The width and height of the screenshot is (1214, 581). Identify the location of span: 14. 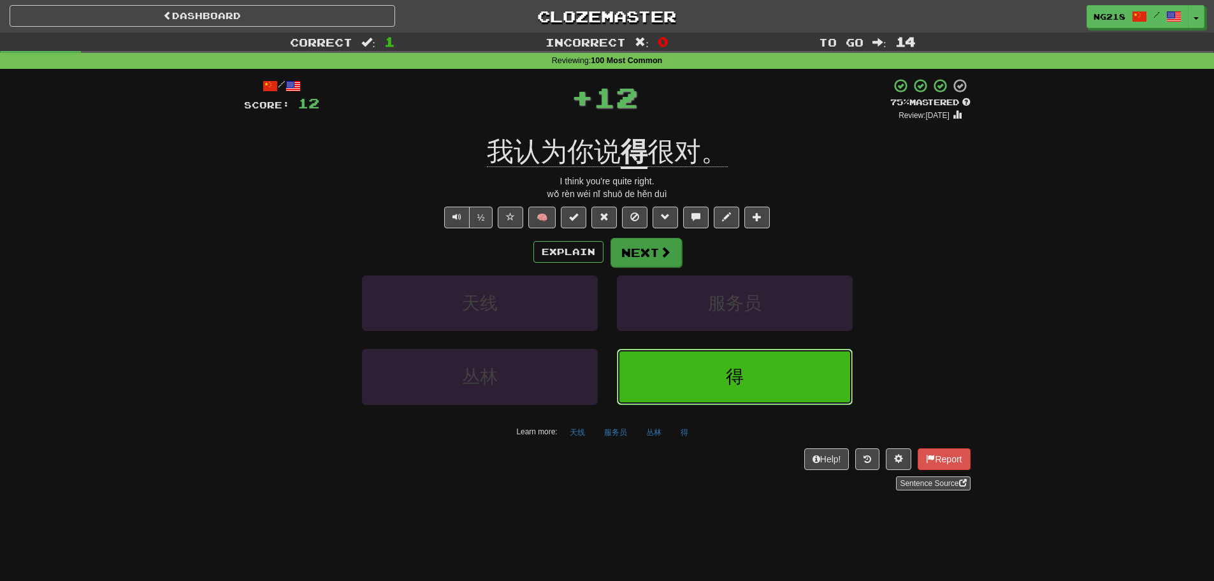
(906, 41).